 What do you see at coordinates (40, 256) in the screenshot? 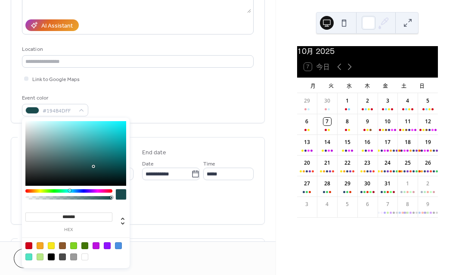
I see `div: #B8E986` at bounding box center [40, 256].